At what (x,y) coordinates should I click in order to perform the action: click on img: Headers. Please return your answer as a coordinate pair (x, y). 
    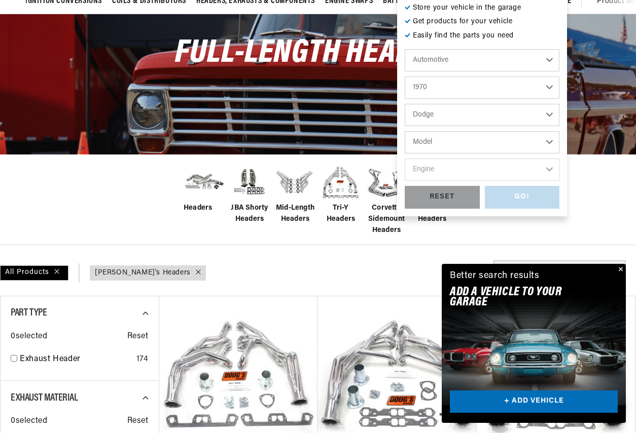
    Looking at the image, I should click on (204, 182).